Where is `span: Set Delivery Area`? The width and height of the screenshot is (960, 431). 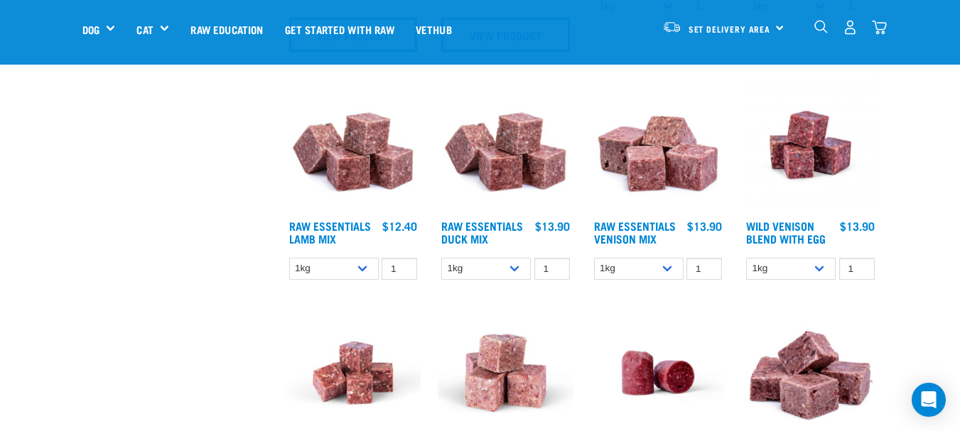
span: Set Delivery Area is located at coordinates (730, 28).